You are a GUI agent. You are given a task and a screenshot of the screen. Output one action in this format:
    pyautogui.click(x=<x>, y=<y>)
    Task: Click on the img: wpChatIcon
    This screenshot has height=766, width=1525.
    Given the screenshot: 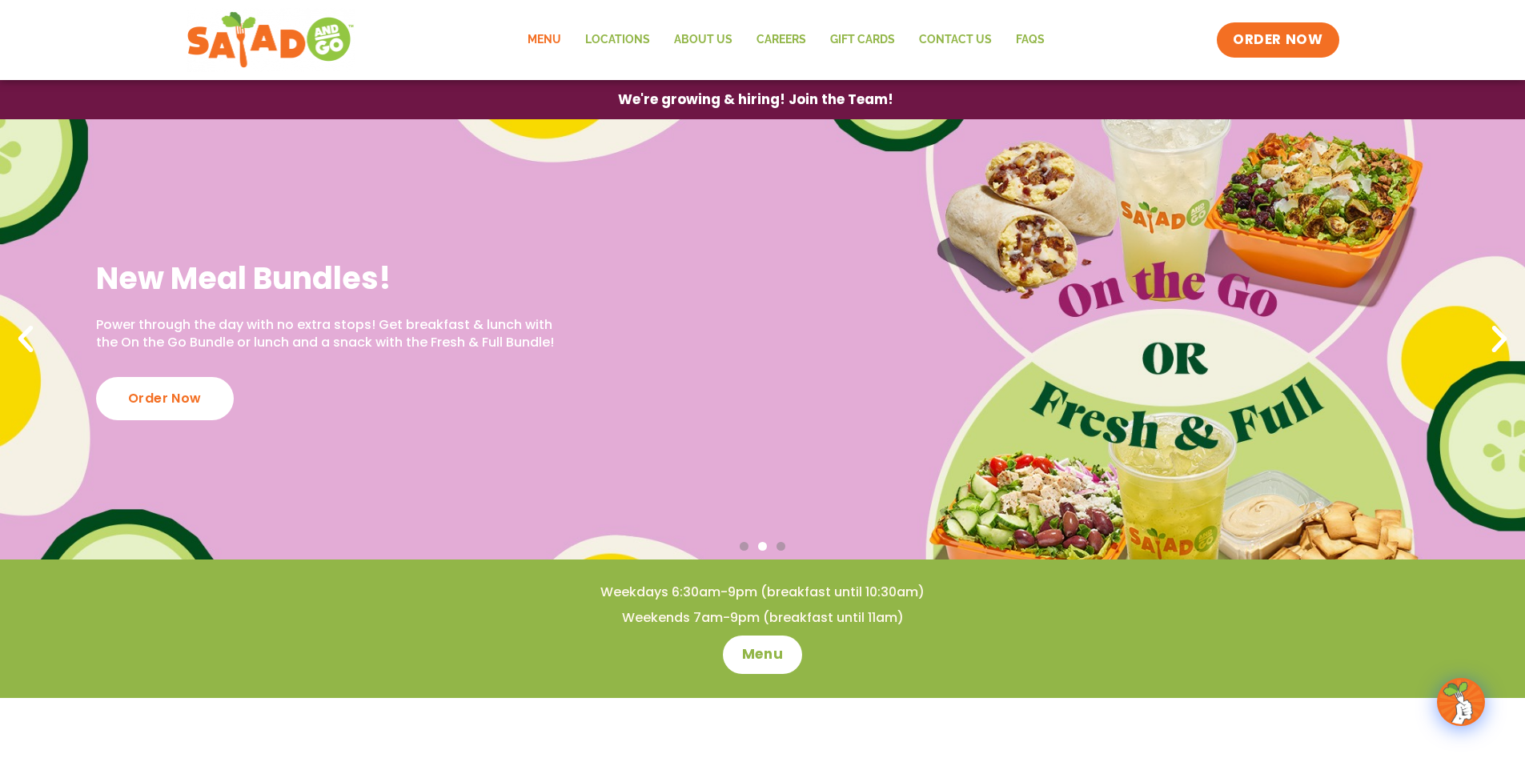 What is the action you would take?
    pyautogui.click(x=1461, y=702)
    